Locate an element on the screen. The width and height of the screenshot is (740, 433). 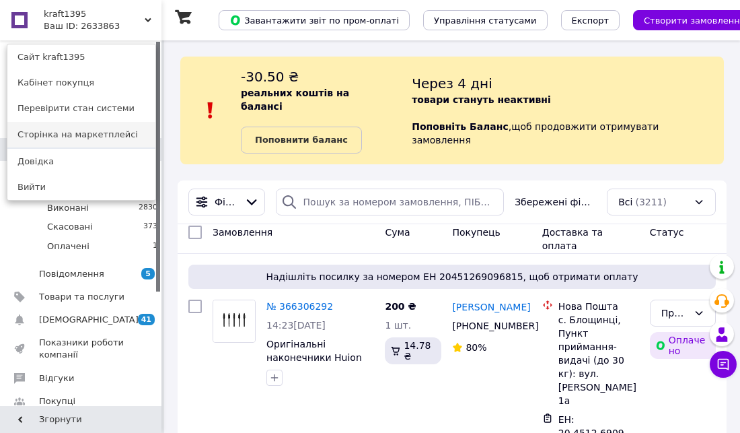
span: 80% is located at coordinates (476, 347).